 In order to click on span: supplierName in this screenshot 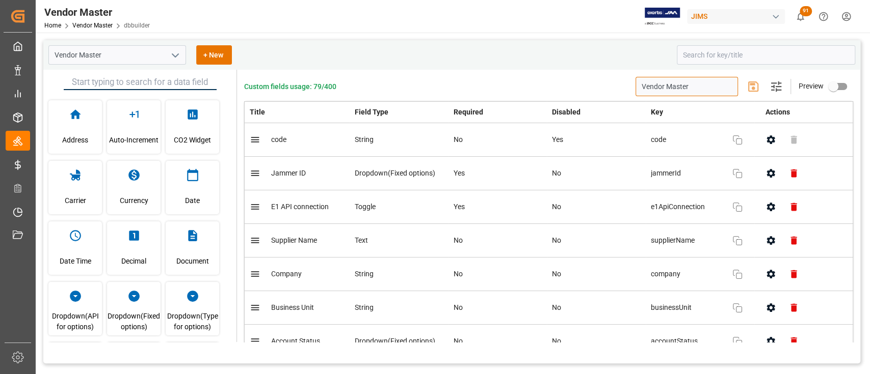, I will do `click(686, 240)`.